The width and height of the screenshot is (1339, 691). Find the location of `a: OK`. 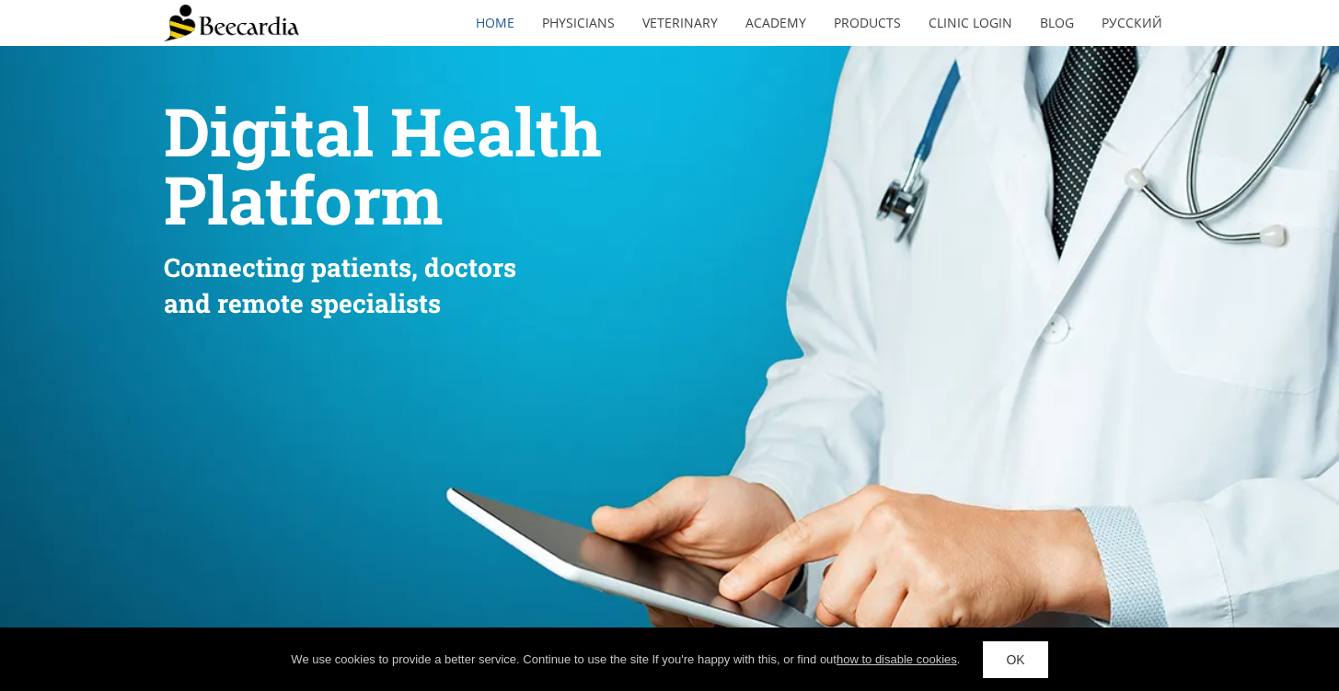

a: OK is located at coordinates (1015, 660).